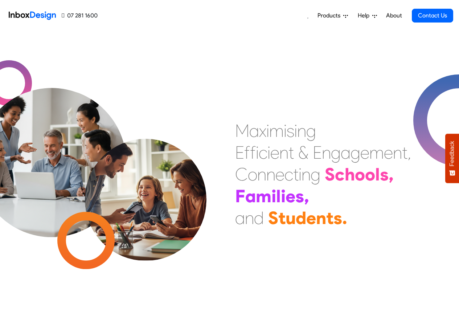  What do you see at coordinates (240, 196) in the screenshot?
I see `div: F` at bounding box center [240, 196].